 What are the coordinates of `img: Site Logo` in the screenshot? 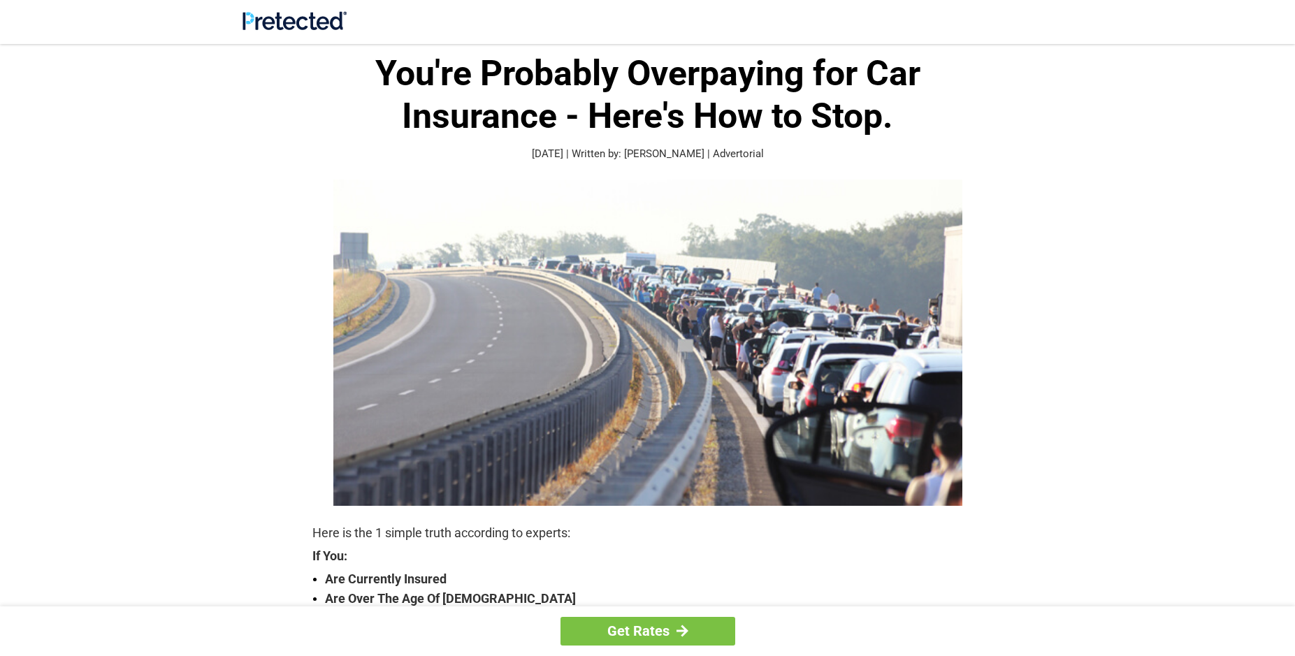 It's located at (294, 20).